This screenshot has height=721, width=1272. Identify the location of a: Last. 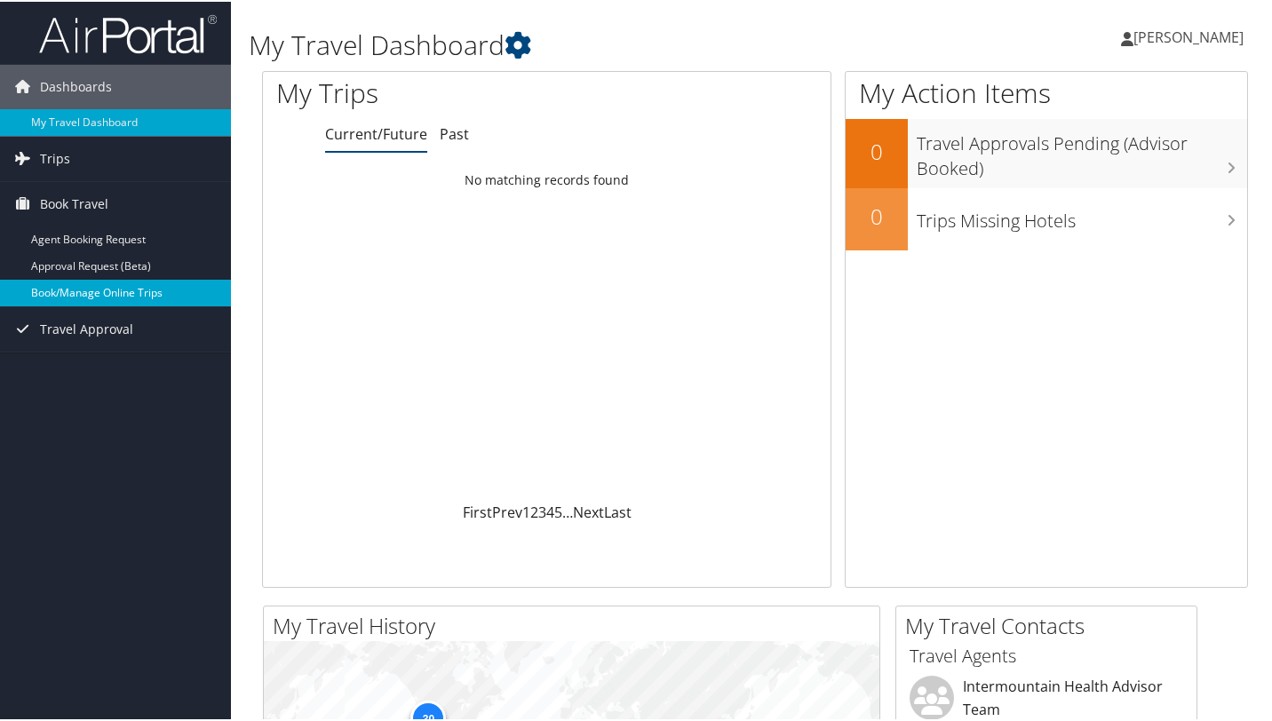
(617, 511).